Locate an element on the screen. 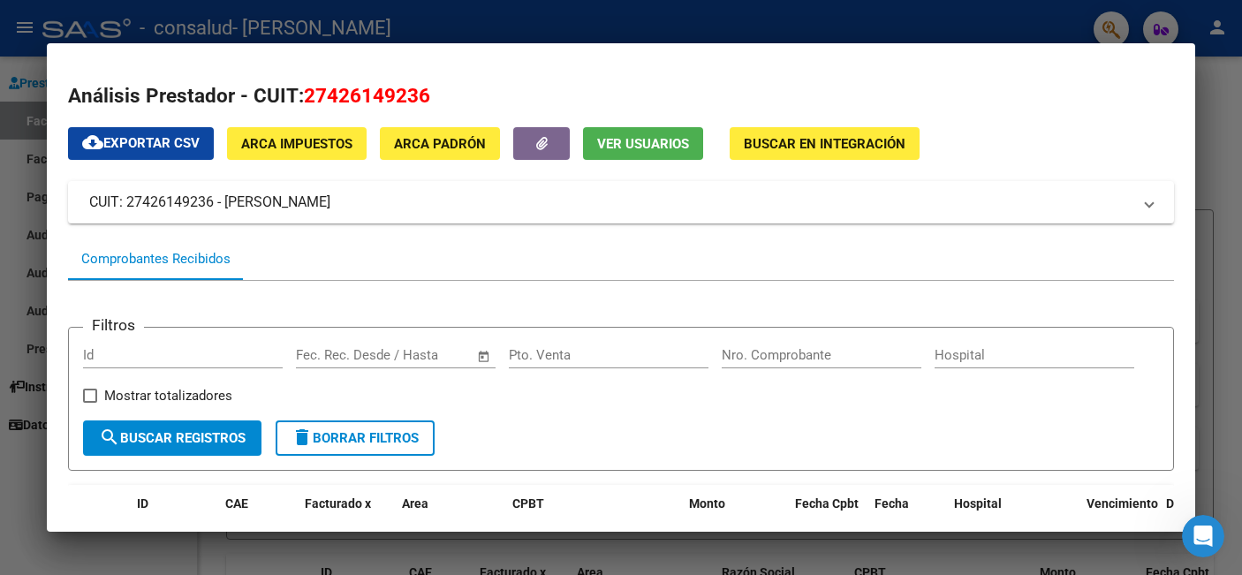 The width and height of the screenshot is (1242, 575). span: Fecha Recibido is located at coordinates (899, 513).